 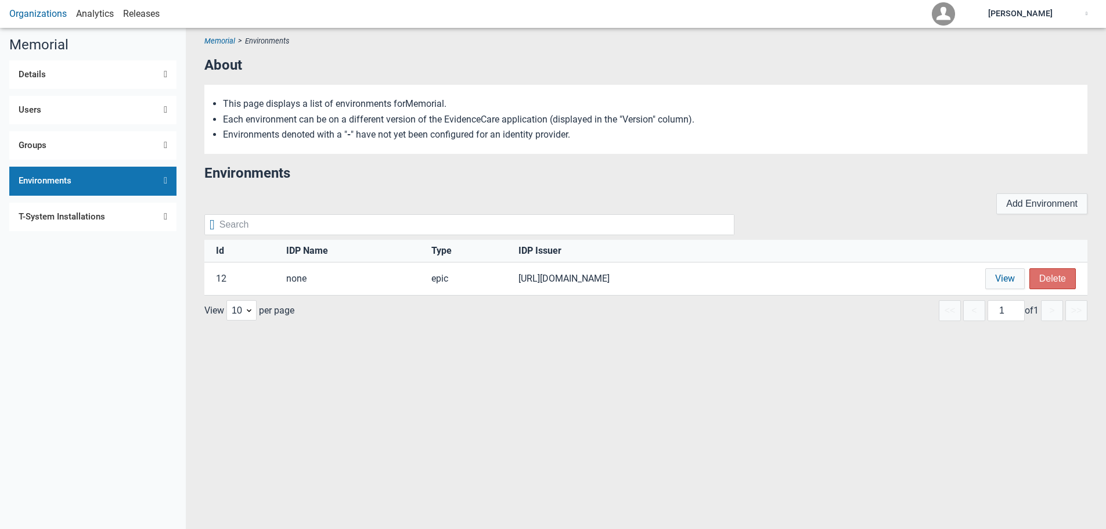 I want to click on th: IDP Issuer, so click(x=653, y=251).